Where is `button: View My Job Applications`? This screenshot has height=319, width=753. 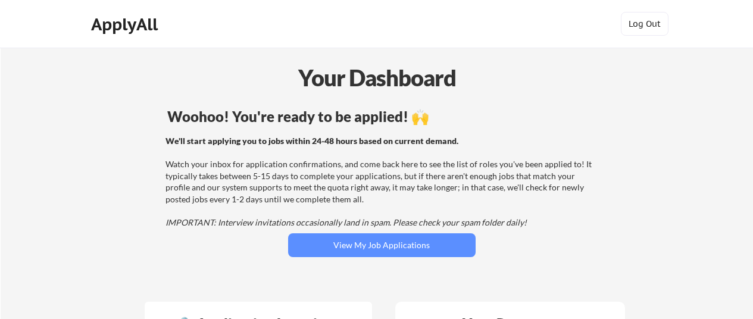 button: View My Job Applications is located at coordinates (381, 245).